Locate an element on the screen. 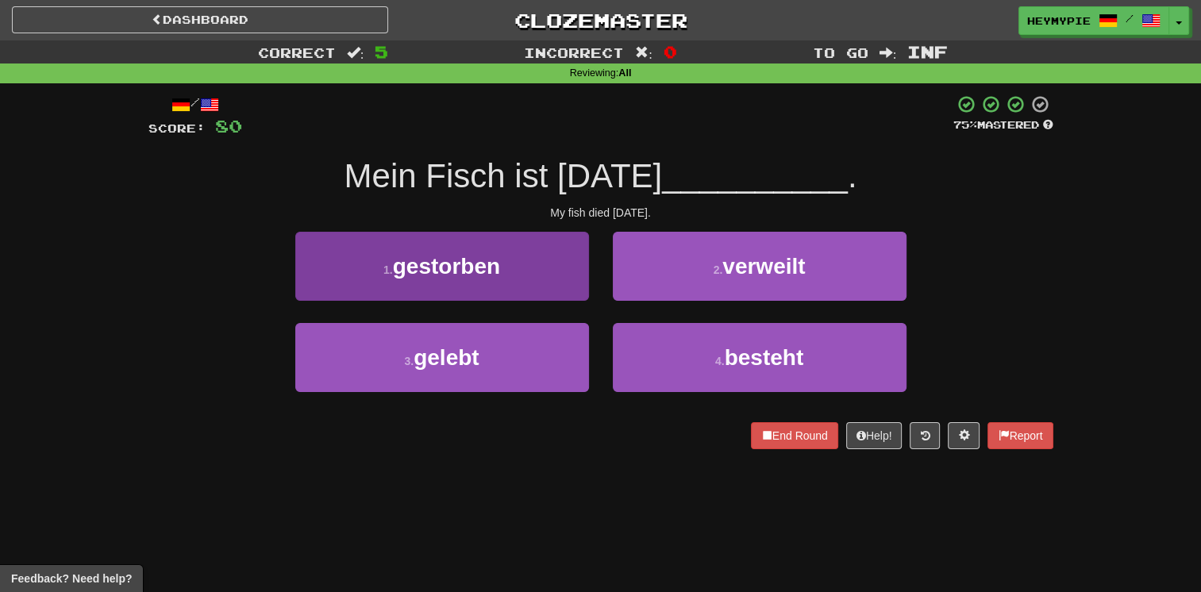  span: Score: is located at coordinates (177, 128).